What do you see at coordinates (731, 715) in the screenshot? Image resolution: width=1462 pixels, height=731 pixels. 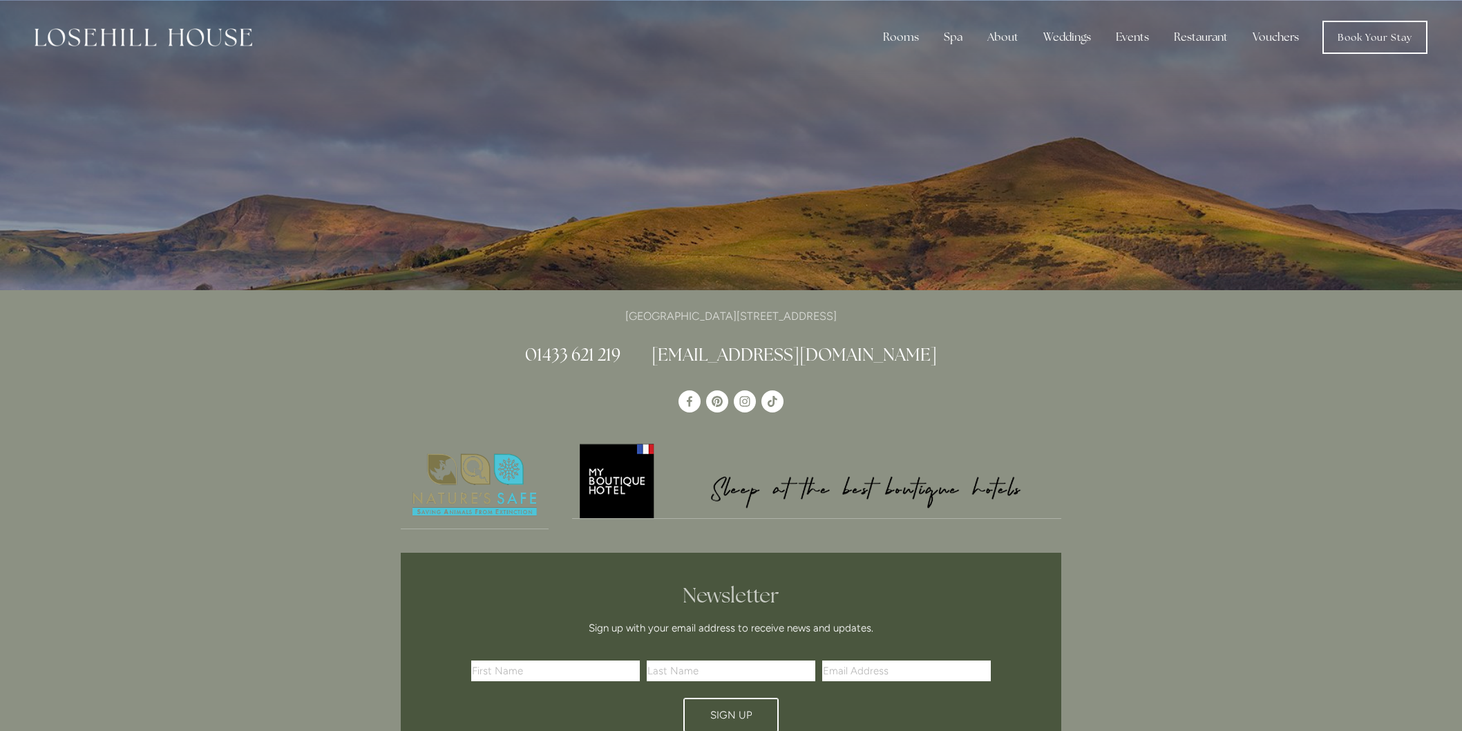 I see `span: Sign Up` at bounding box center [731, 715].